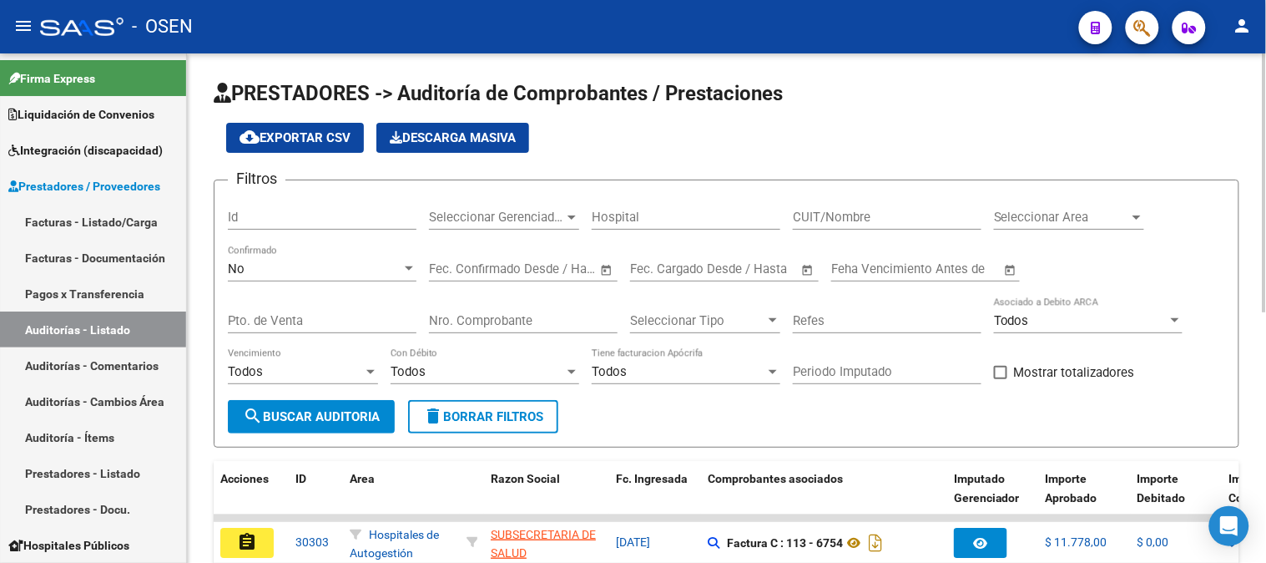 The image size is (1266, 563). I want to click on span: Importe Debitado, so click(1162, 488).